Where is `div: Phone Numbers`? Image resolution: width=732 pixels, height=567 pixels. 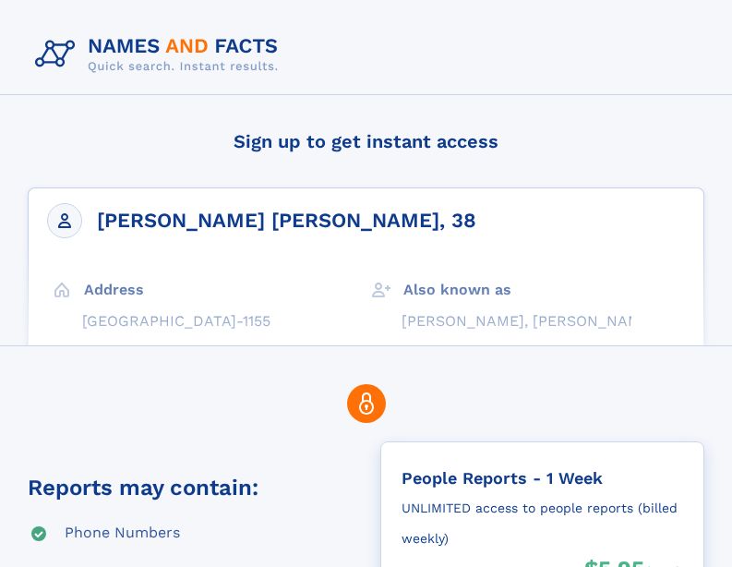 div: Phone Numbers is located at coordinates (122, 533).